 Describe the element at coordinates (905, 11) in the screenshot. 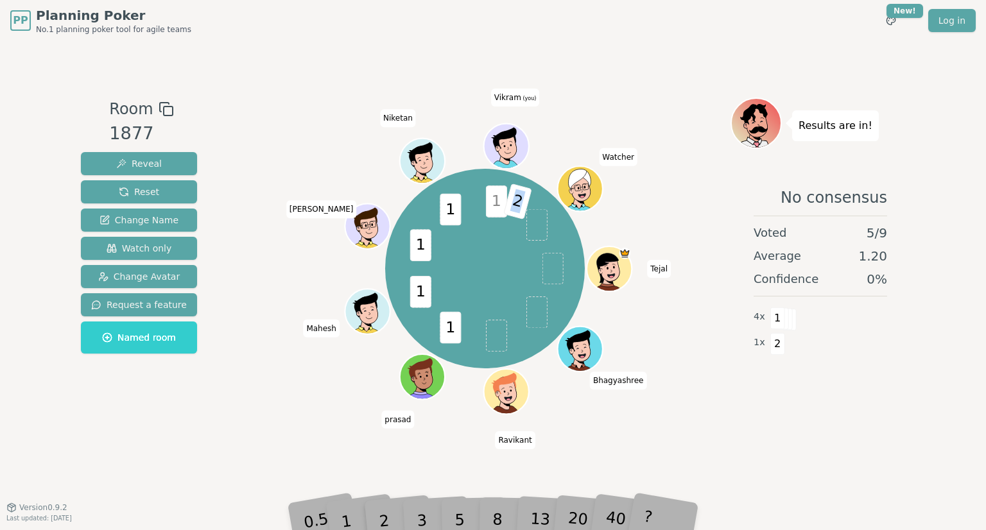

I see `div: New!` at that location.